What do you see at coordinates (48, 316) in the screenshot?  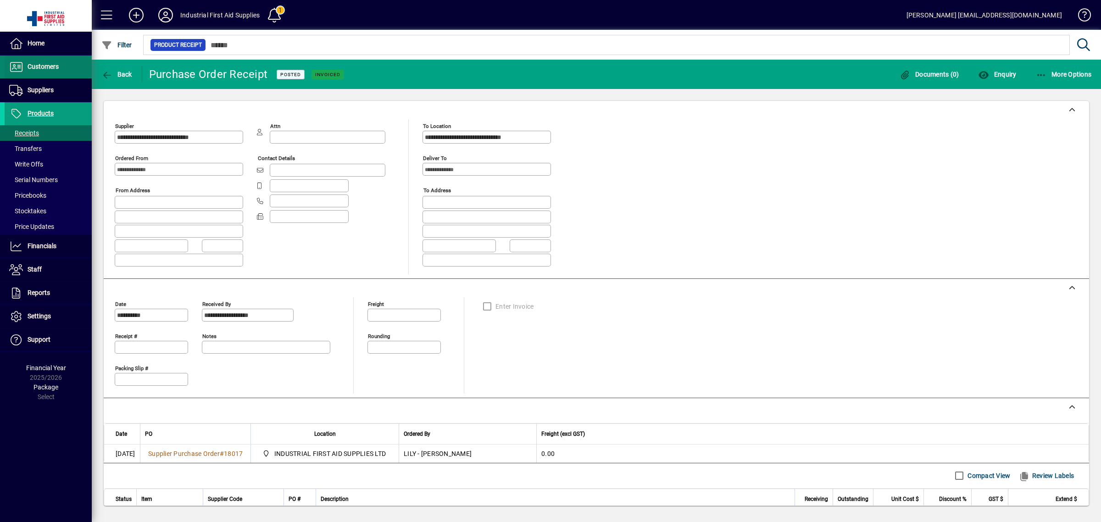 I see `a: Settings` at bounding box center [48, 316].